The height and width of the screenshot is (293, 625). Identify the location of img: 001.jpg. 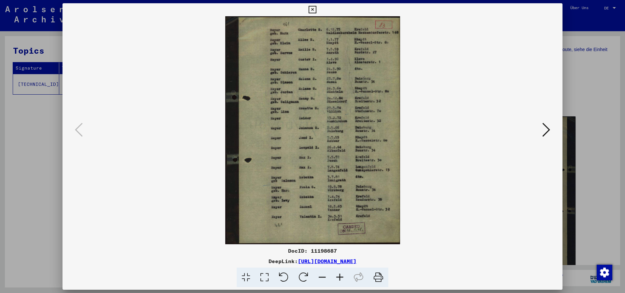
(312, 130).